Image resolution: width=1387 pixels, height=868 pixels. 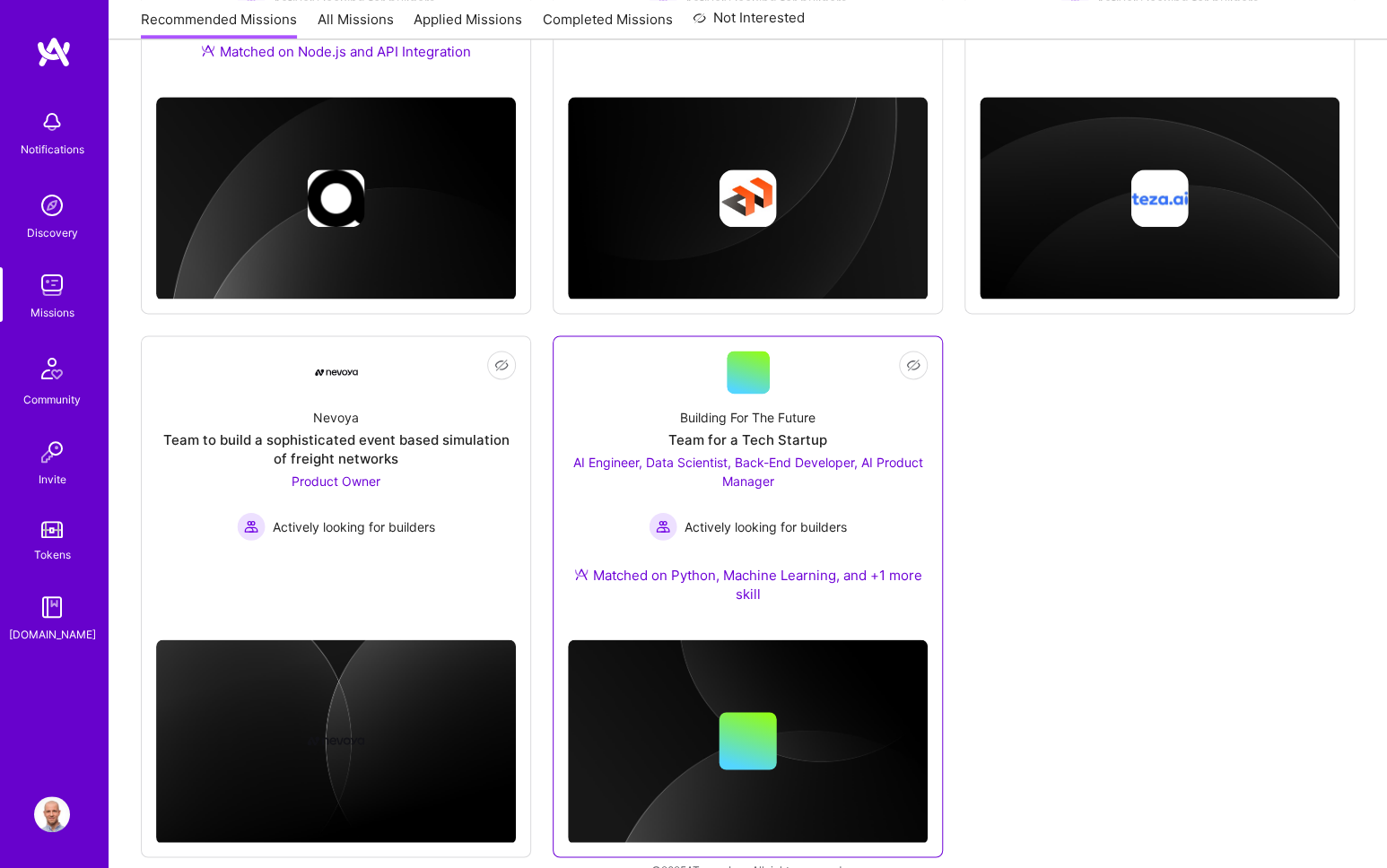 What do you see at coordinates (748, 472) in the screenshot?
I see `span: AI Engineer, Data Scientist, Back-End Developer, AI Product Manager` at bounding box center [748, 472].